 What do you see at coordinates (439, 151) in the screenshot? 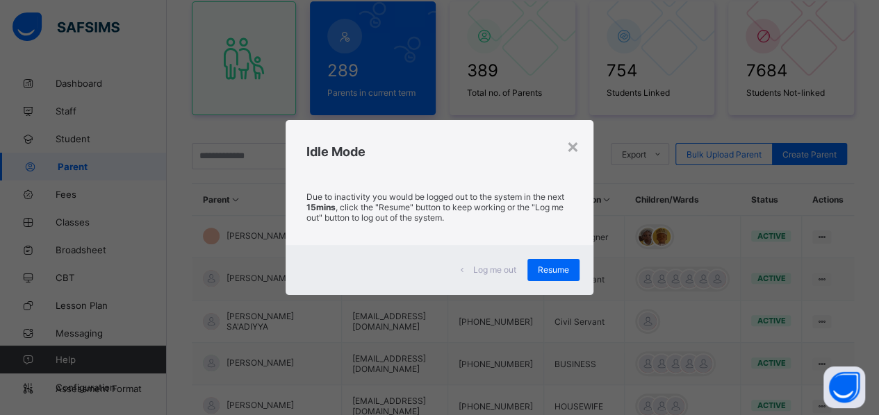
I see `h2: Idle Mode` at bounding box center [439, 151].